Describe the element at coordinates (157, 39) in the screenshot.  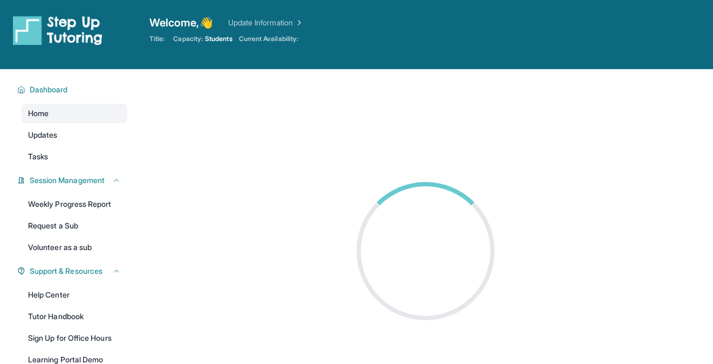
I see `span: Title:` at that location.